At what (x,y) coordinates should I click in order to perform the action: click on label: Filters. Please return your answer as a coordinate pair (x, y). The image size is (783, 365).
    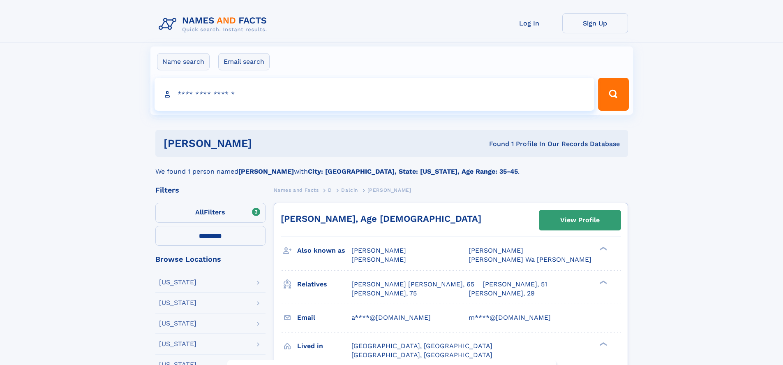
    Looking at the image, I should click on (211, 213).